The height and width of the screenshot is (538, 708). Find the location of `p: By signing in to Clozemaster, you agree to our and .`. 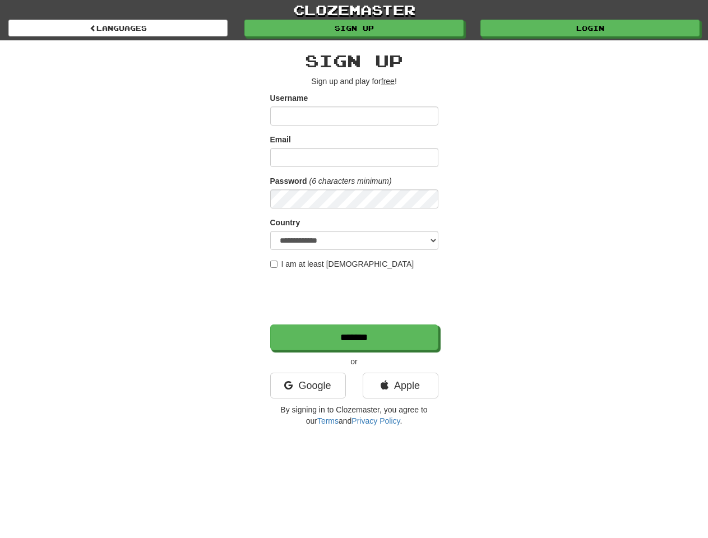

p: By signing in to Clozemaster, you agree to our and . is located at coordinates (354, 415).